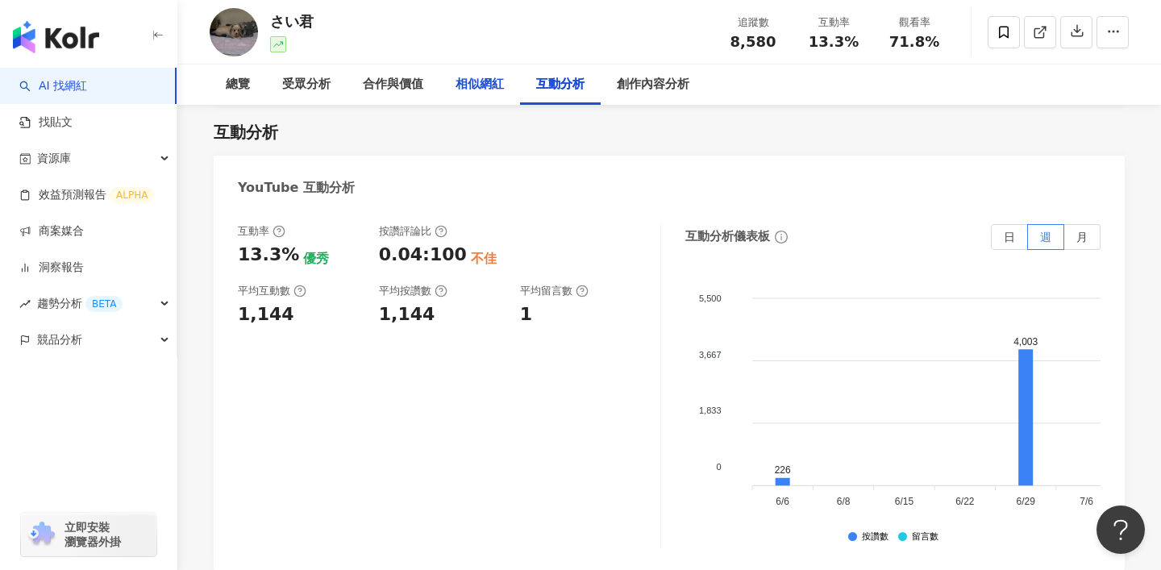 The image size is (1161, 570). I want to click on tspan: 6/6, so click(782, 502).